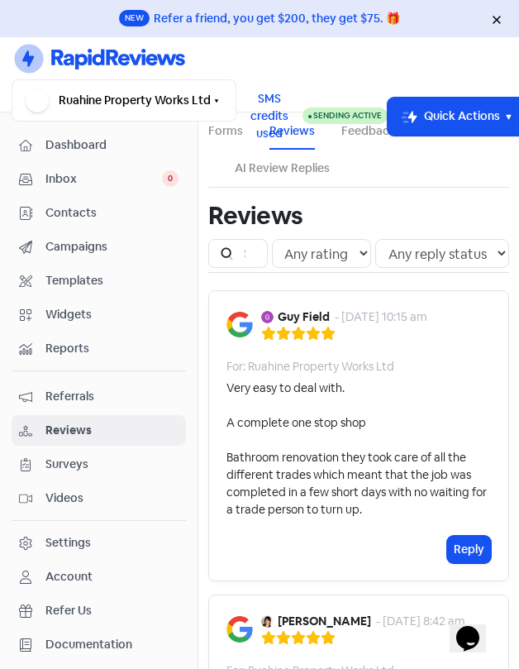 This screenshot has width=519, height=669. Describe the element at coordinates (112, 396) in the screenshot. I see `span: Referrals` at that location.